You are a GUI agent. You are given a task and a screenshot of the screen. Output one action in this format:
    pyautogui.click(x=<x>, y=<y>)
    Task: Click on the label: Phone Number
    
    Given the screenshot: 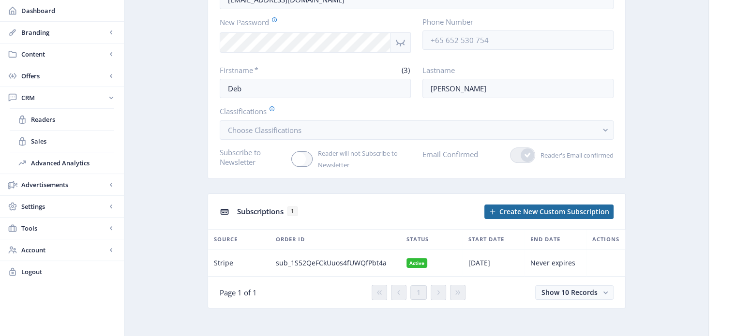 What is the action you would take?
    pyautogui.click(x=514, y=22)
    